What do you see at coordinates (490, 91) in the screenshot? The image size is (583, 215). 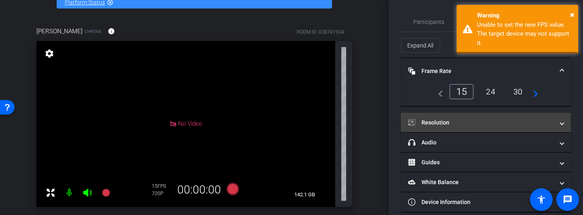 I see `div: 24` at bounding box center [490, 91].